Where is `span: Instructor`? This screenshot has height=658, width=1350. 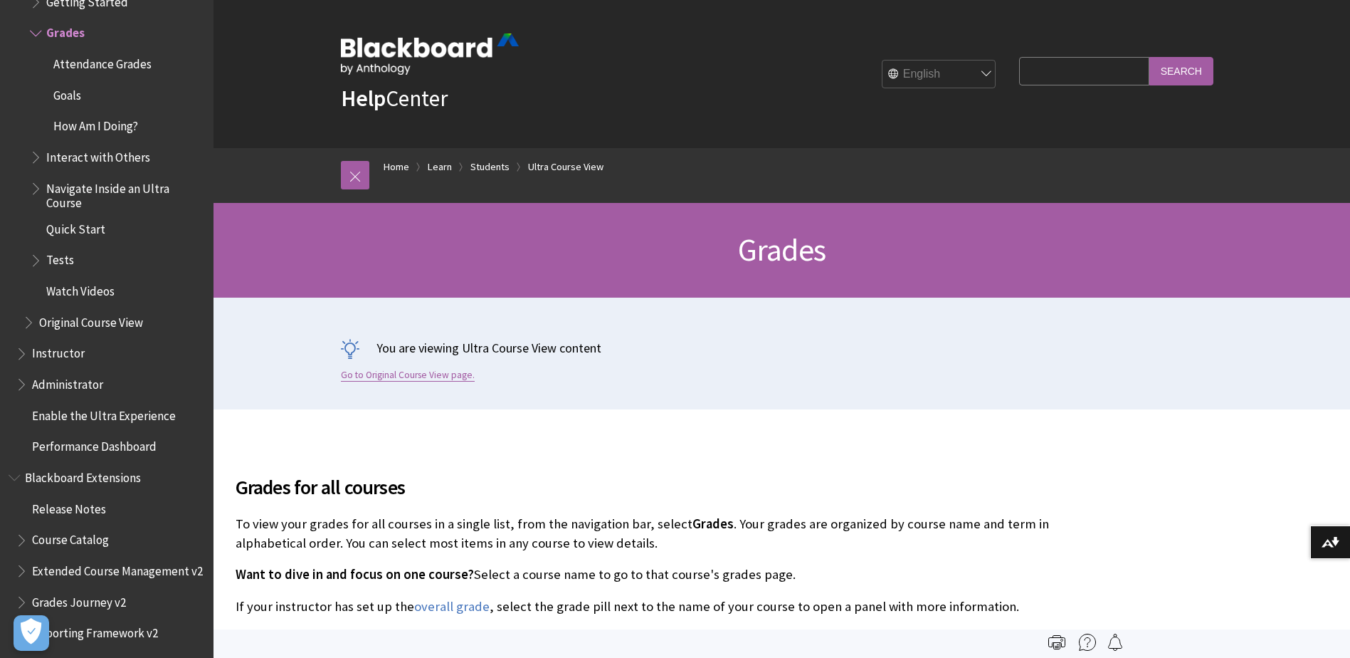 span: Instructor is located at coordinates (58, 351).